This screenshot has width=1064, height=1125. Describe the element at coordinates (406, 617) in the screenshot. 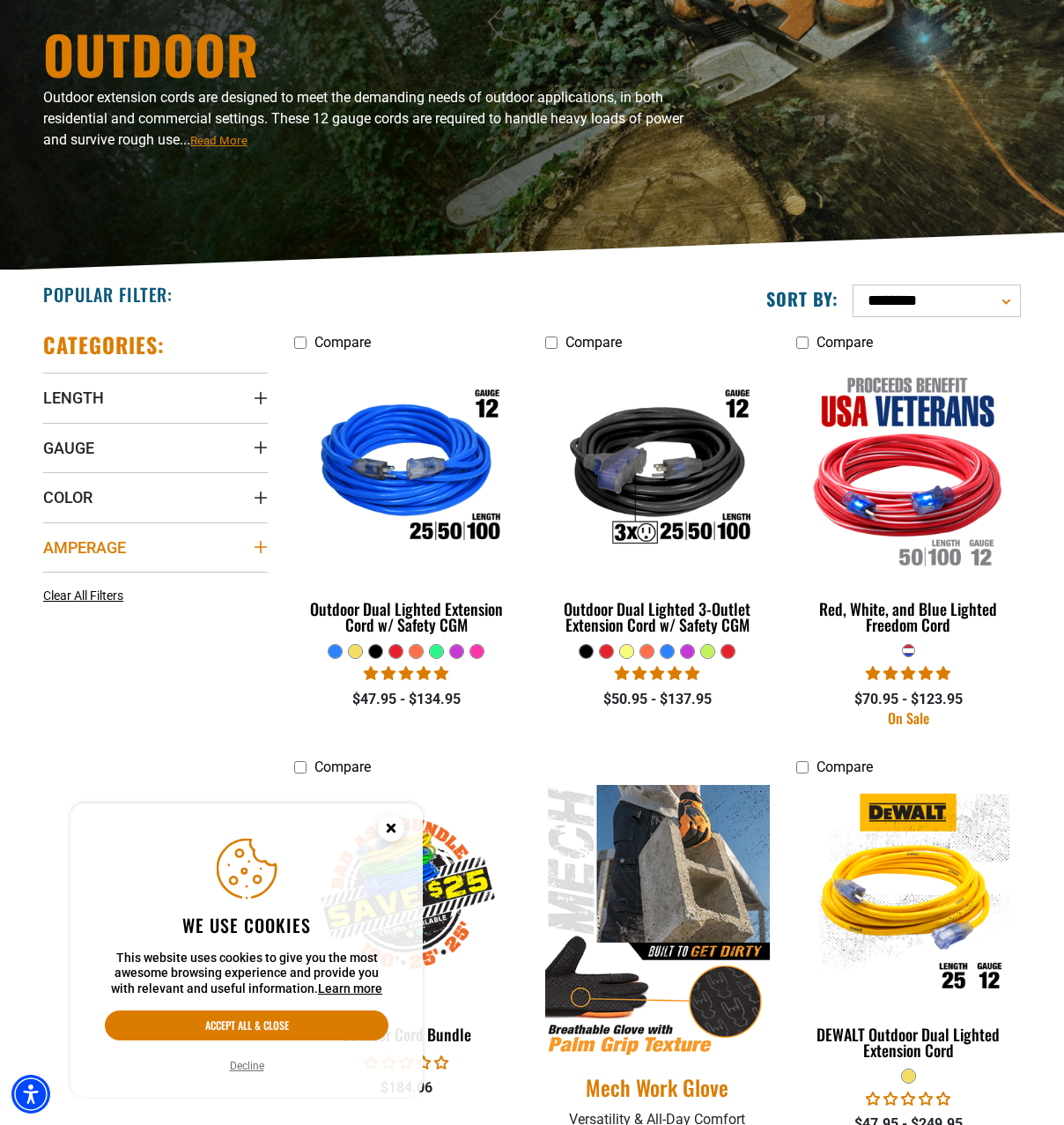

I see `div: Outdoor Dual Lighted Extension Cord w/ Safety CGM` at that location.